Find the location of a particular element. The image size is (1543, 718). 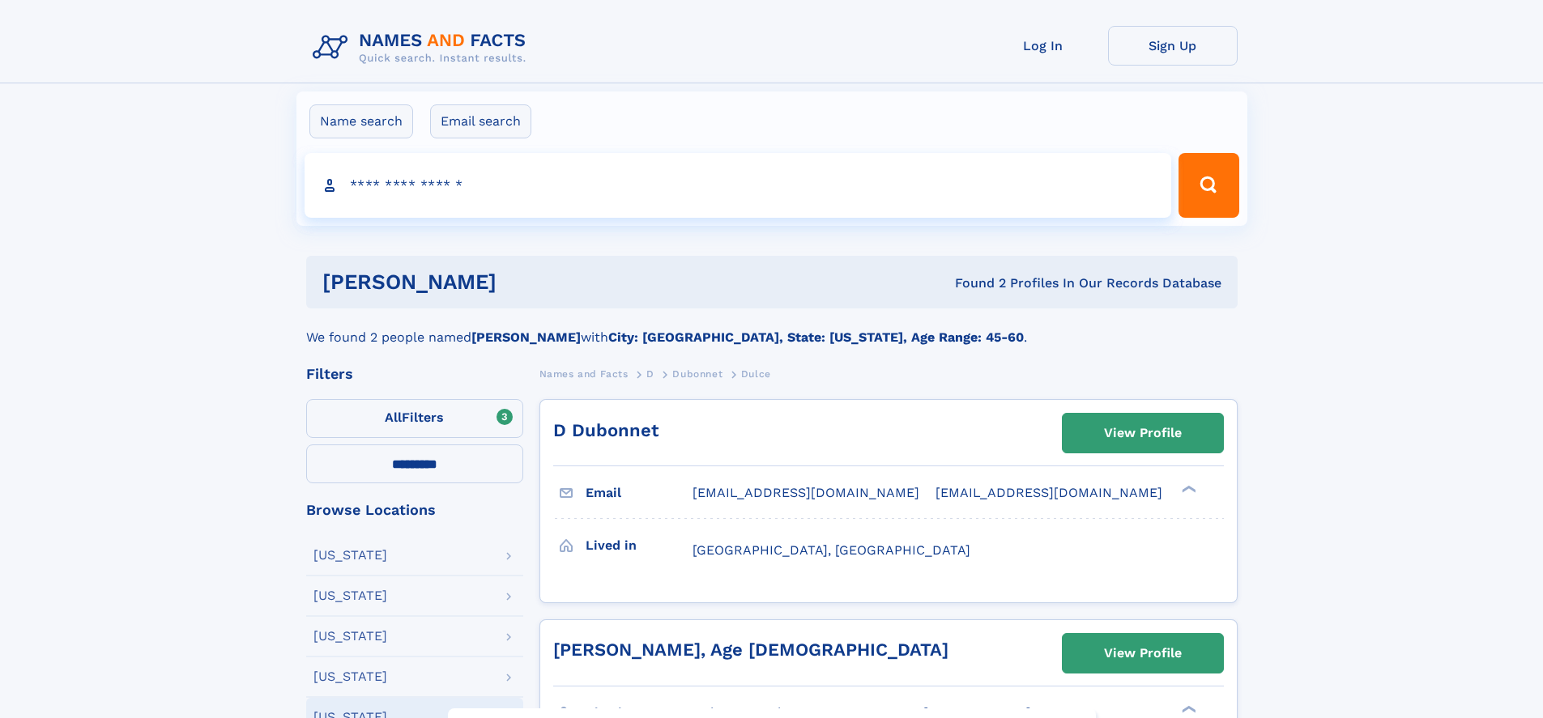

a: Dubonnet is located at coordinates (697, 373).